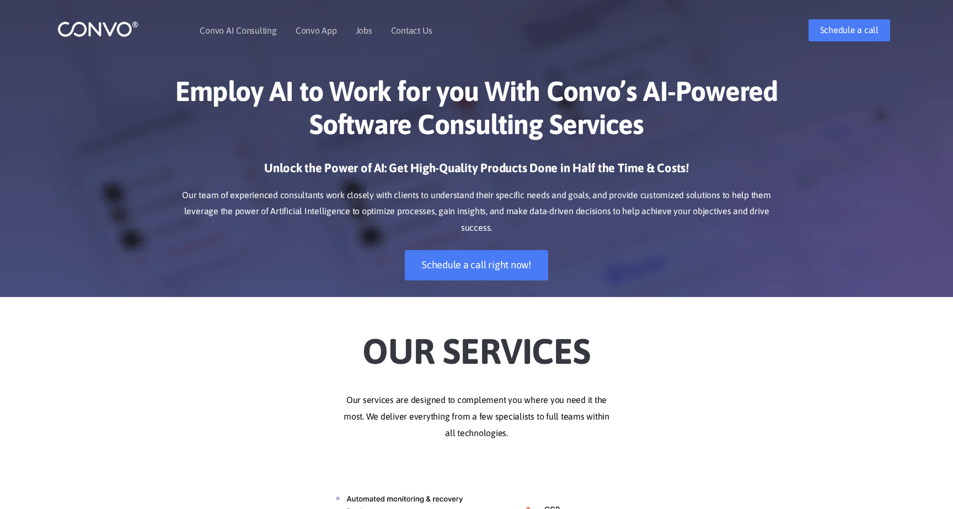 This screenshot has width=953, height=509. What do you see at coordinates (412, 30) in the screenshot?
I see `a: Contact Us` at bounding box center [412, 30].